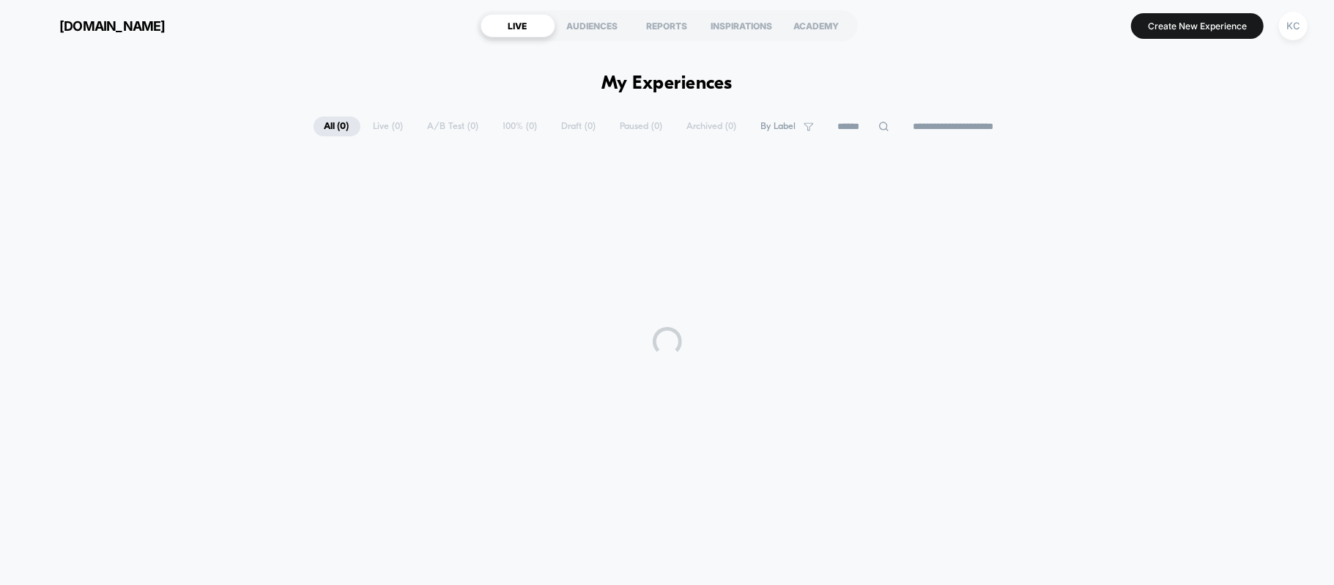 Image resolution: width=1334 pixels, height=585 pixels. I want to click on div: AUDIENCES, so click(593, 26).